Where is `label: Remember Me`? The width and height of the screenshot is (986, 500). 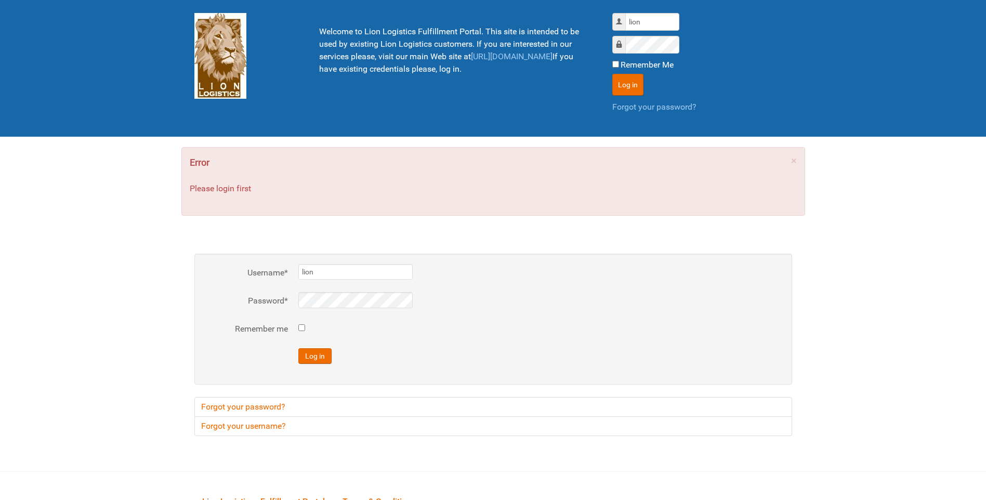
label: Remember Me is located at coordinates (647, 65).